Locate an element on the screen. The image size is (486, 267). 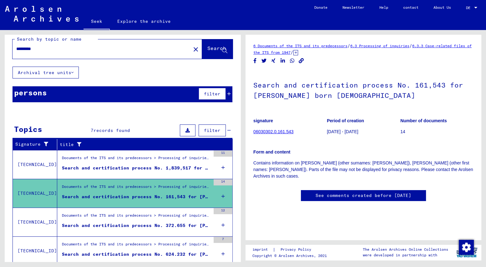
button: Share on Xing is located at coordinates (273, 61).